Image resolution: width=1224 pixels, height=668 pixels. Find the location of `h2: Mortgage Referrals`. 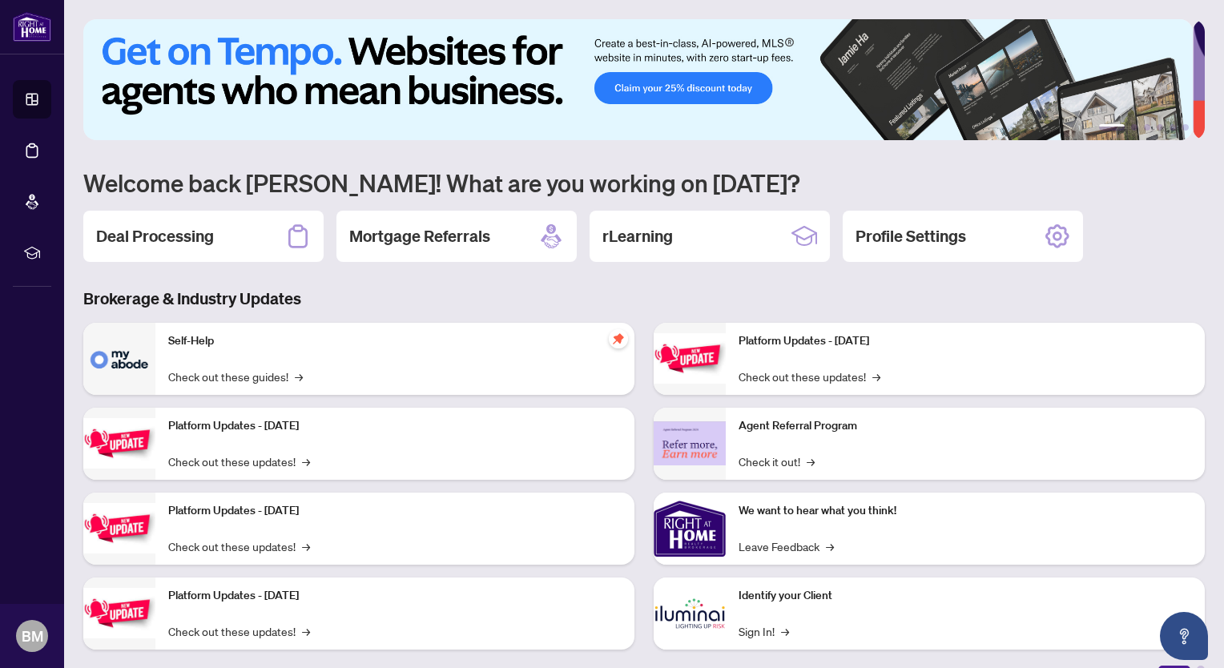

h2: Mortgage Referrals is located at coordinates (420, 236).